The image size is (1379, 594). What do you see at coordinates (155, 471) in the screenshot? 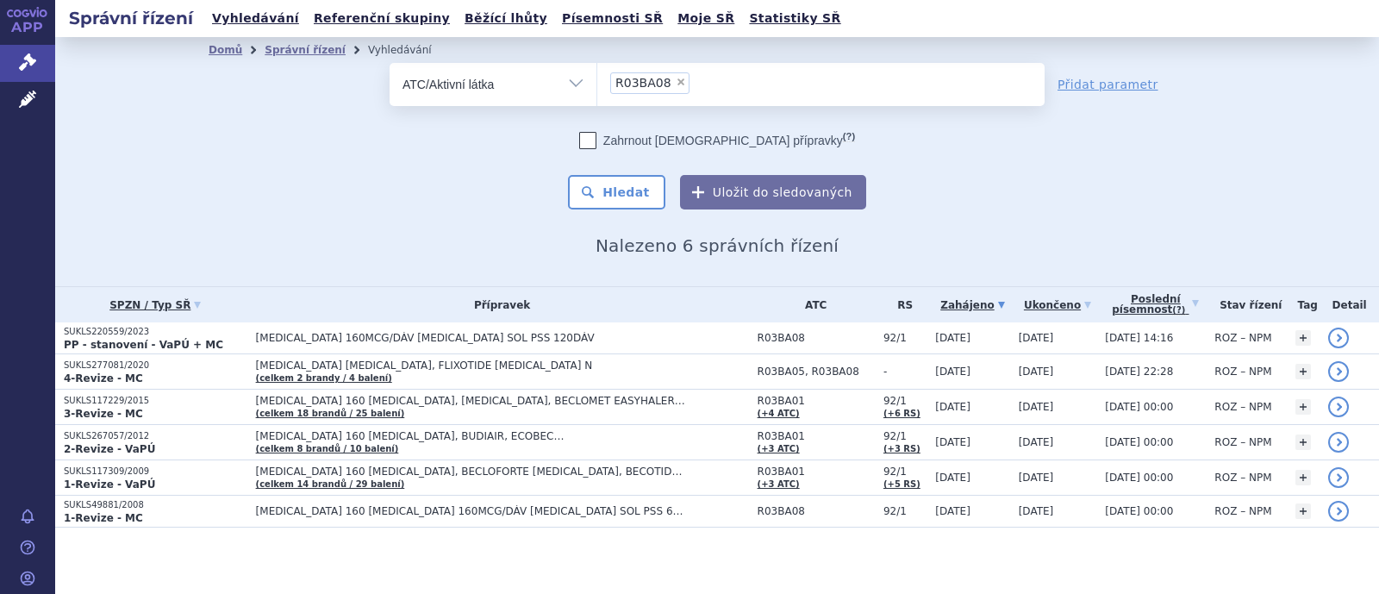
I see `p: SUKLS117309/2009` at bounding box center [155, 471].